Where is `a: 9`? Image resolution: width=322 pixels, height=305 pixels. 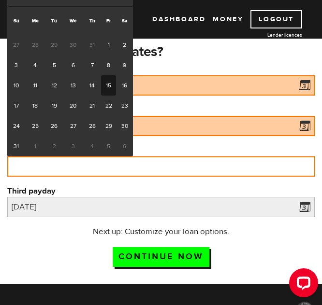
a: 9 is located at coordinates (124, 65).